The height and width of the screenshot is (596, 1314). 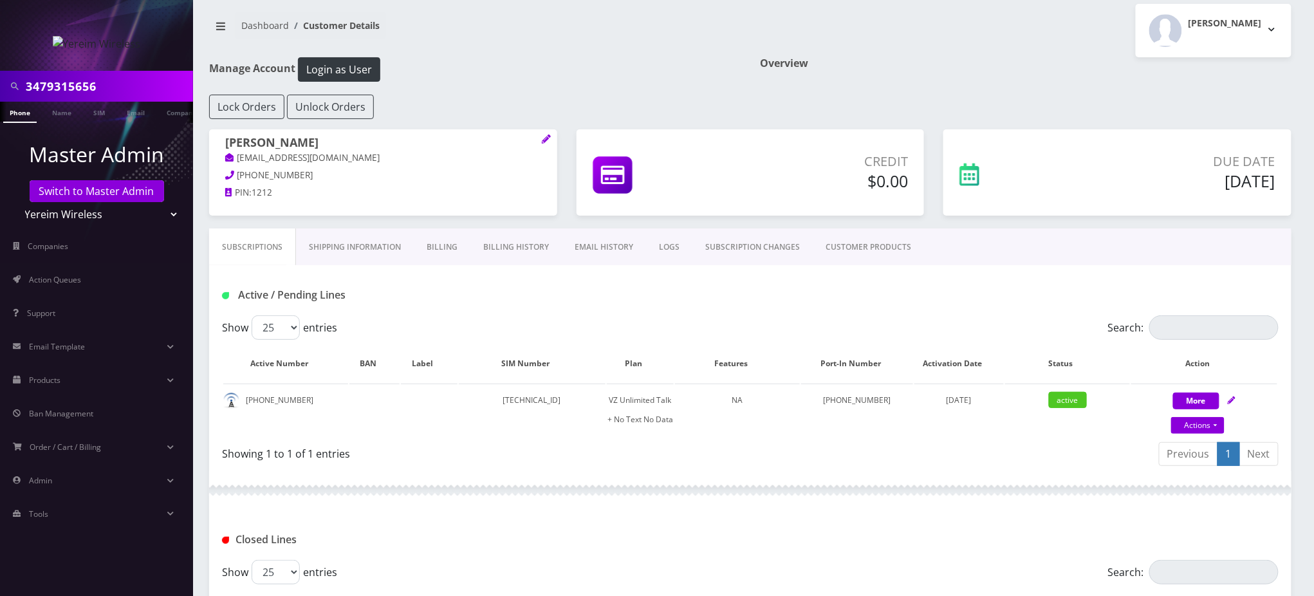 What do you see at coordinates (752, 247) in the screenshot?
I see `a: SUBSCRIPTION CHANGES` at bounding box center [752, 247].